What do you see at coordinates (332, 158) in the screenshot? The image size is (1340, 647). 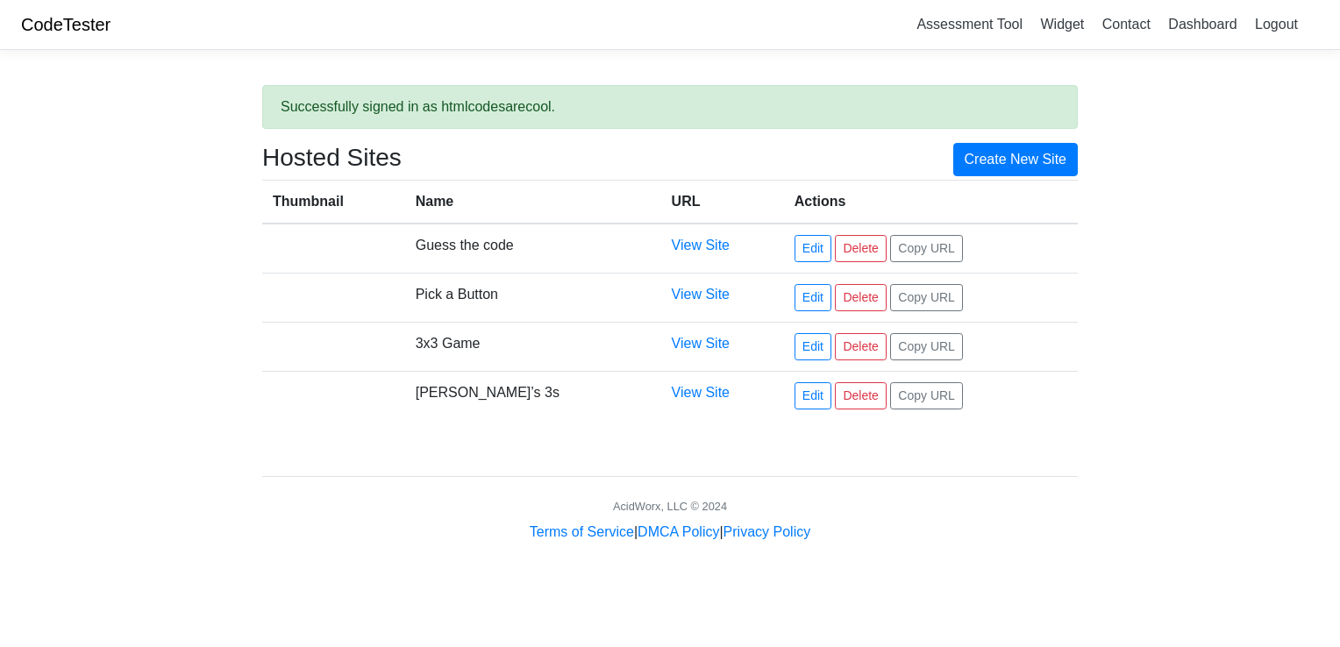 I see `h3: Hosted Sites` at bounding box center [332, 158].